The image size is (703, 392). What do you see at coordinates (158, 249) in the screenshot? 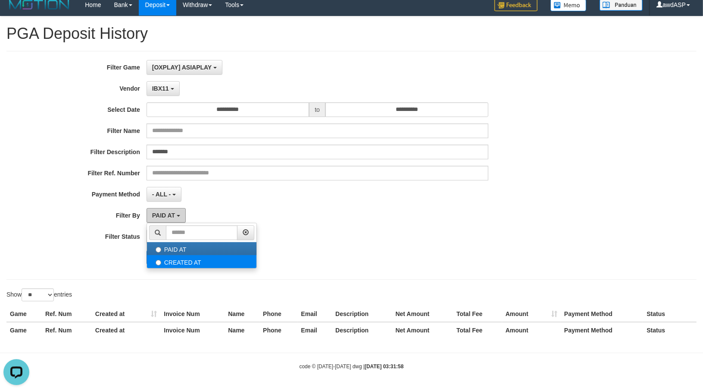
I see `input: PAID AT` at bounding box center [158, 249].